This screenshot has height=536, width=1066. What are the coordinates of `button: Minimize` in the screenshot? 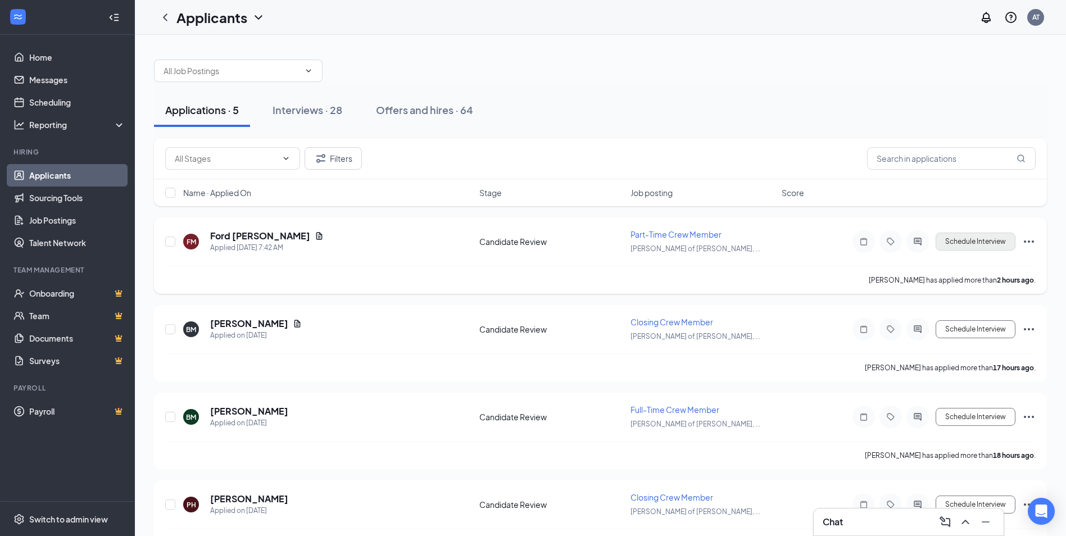 It's located at (986, 522).